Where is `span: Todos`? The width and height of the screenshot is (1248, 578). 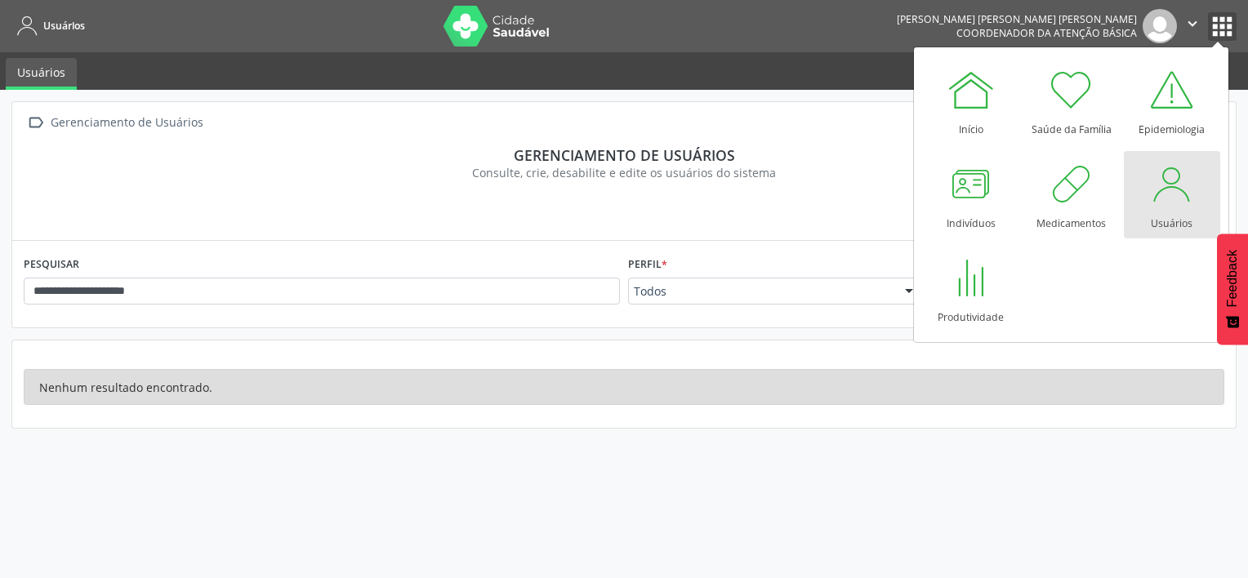
span: Todos is located at coordinates (761, 292).